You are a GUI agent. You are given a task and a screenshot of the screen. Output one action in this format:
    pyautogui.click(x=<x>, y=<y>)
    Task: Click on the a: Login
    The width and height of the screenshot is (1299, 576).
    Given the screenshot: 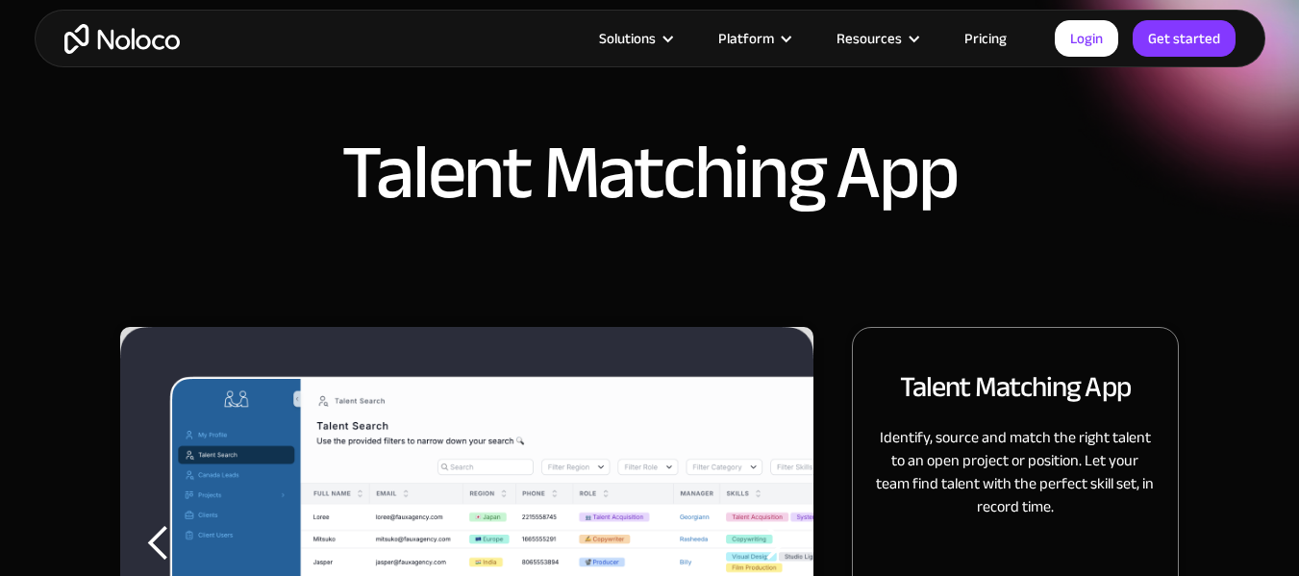 What is the action you would take?
    pyautogui.click(x=1087, y=38)
    